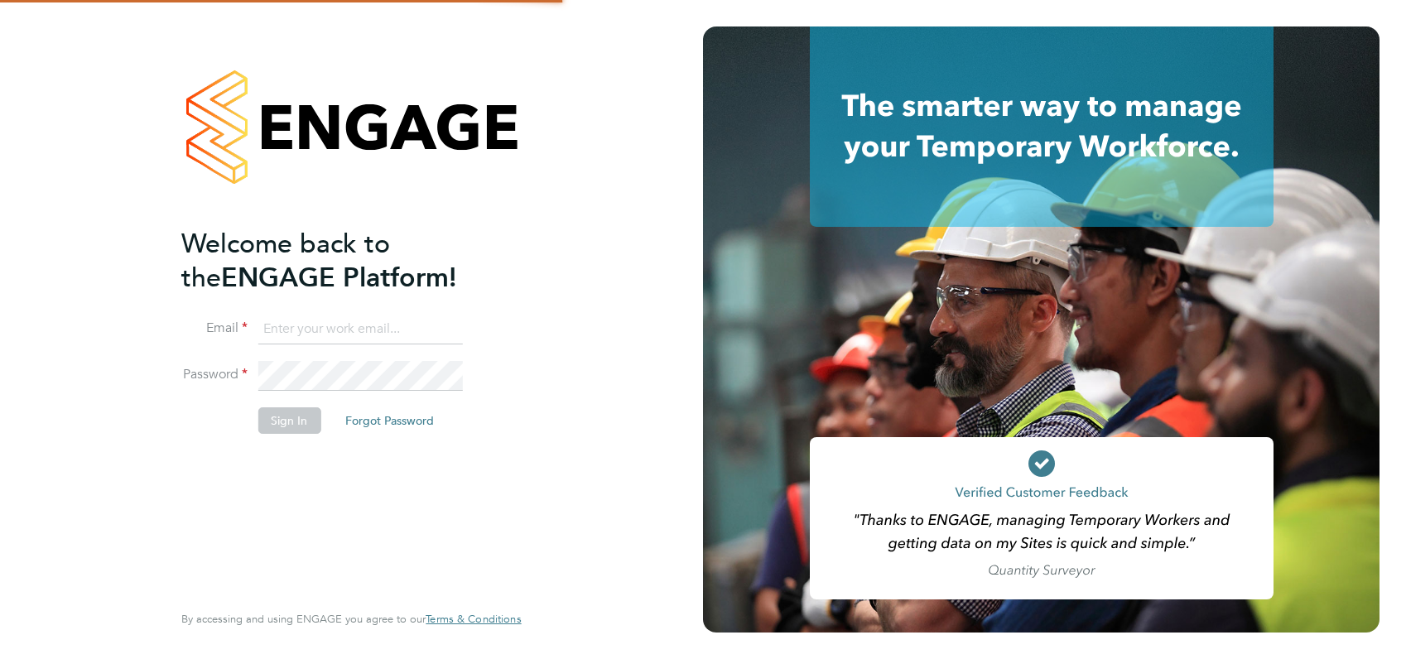 The height and width of the screenshot is (659, 1406). I want to click on label: Password, so click(214, 374).